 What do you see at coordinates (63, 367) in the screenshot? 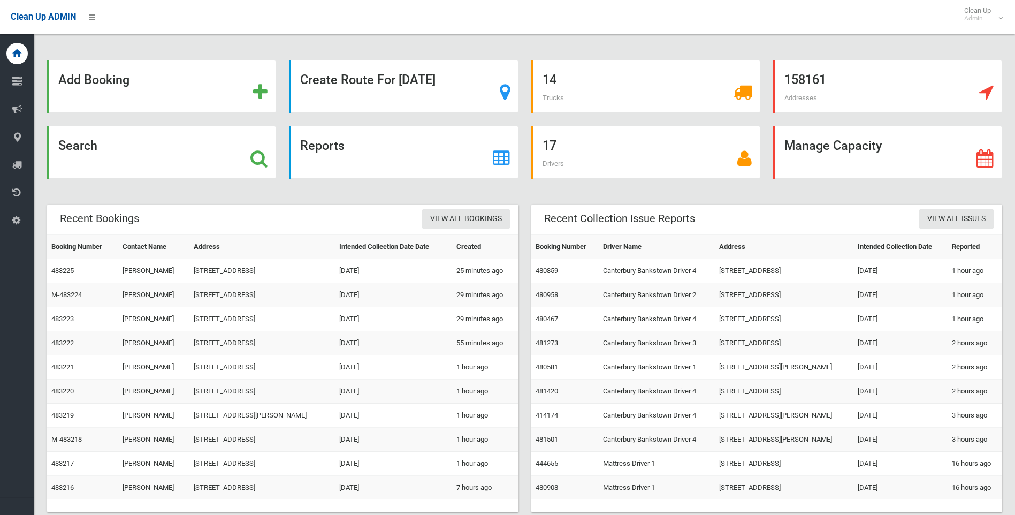
I see `a: 483221` at bounding box center [63, 367].